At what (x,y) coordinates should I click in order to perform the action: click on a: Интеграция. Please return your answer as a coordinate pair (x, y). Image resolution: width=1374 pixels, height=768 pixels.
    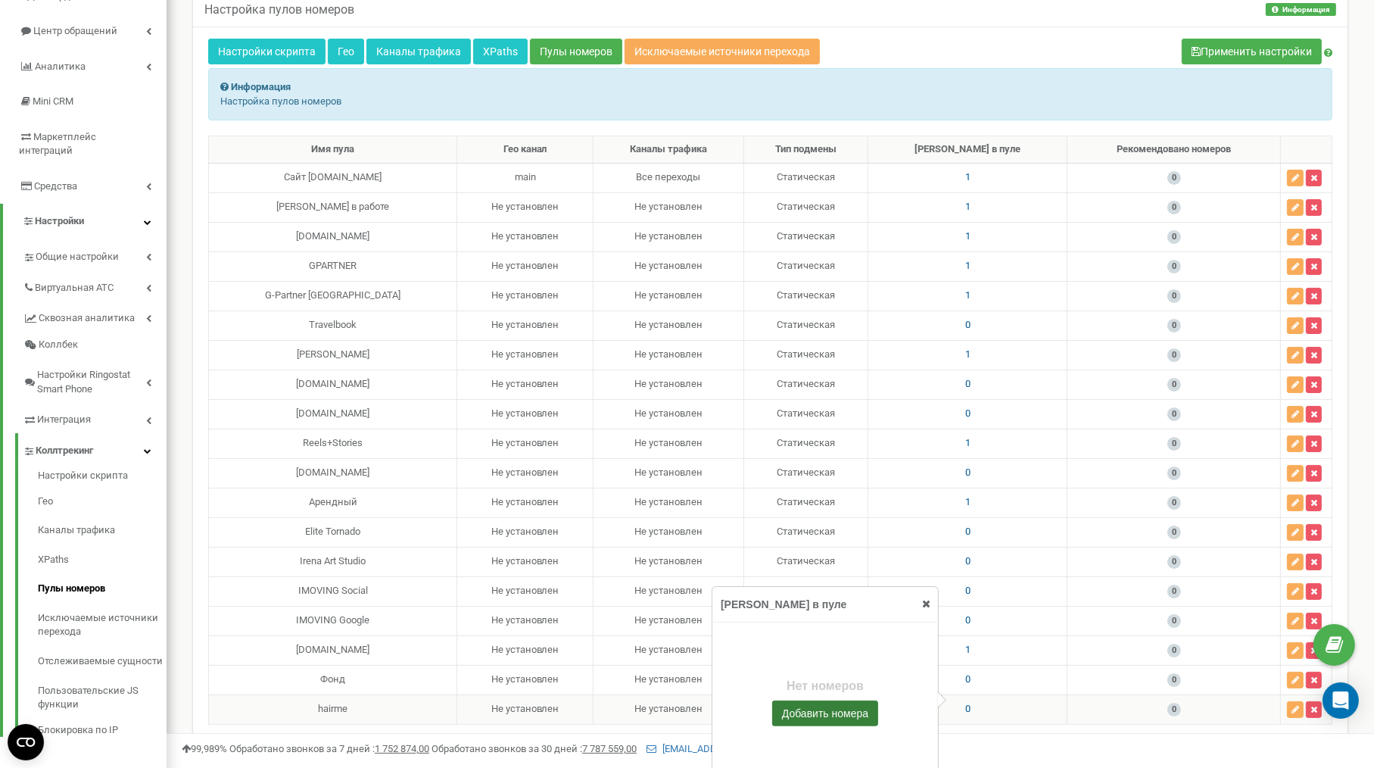
    Looking at the image, I should click on (95, 417).